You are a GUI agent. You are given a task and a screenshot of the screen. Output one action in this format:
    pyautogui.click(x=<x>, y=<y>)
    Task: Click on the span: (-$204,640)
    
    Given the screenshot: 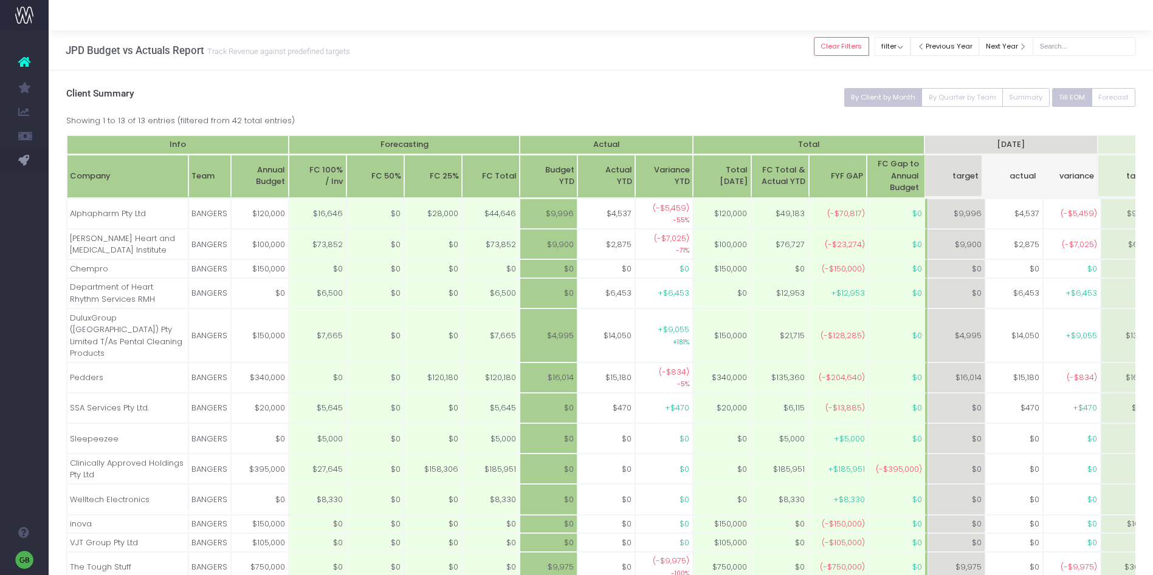 What is the action you would take?
    pyautogui.click(x=842, y=378)
    